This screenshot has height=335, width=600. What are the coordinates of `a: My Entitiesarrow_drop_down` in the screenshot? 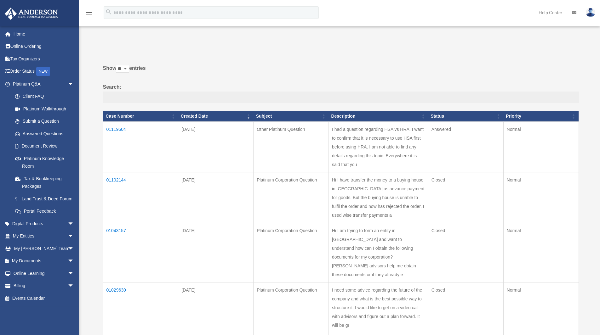 It's located at (44, 236).